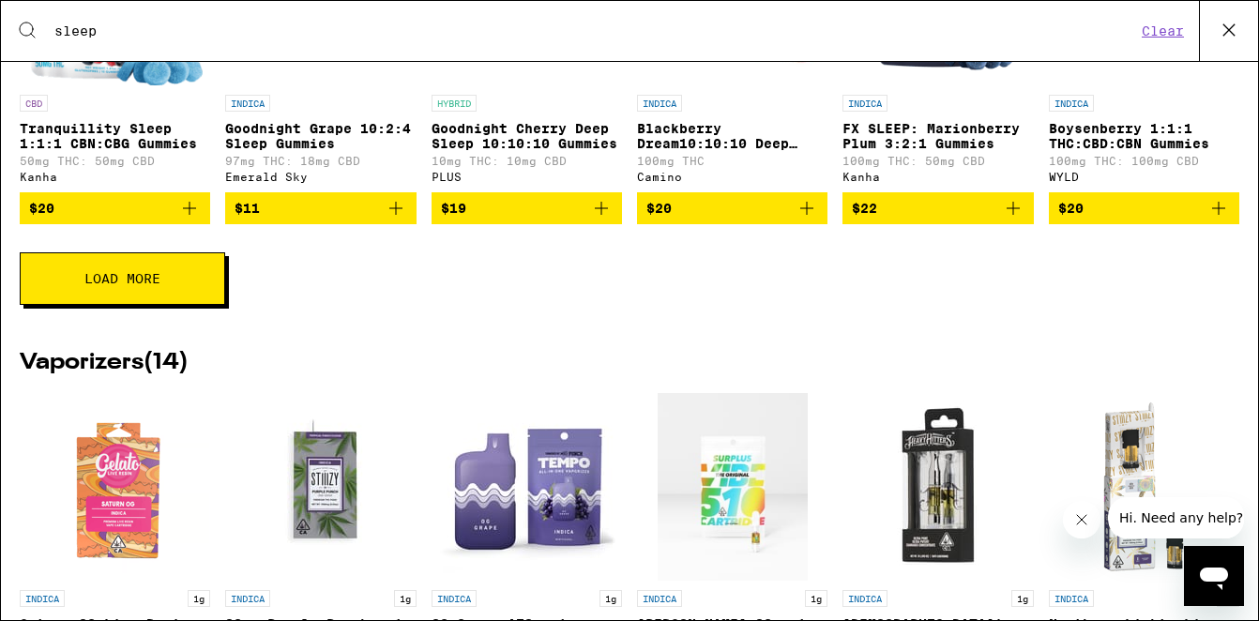  Describe the element at coordinates (114, 160) in the screenshot. I see `p: 50mg THC: 50mg CBD` at that location.